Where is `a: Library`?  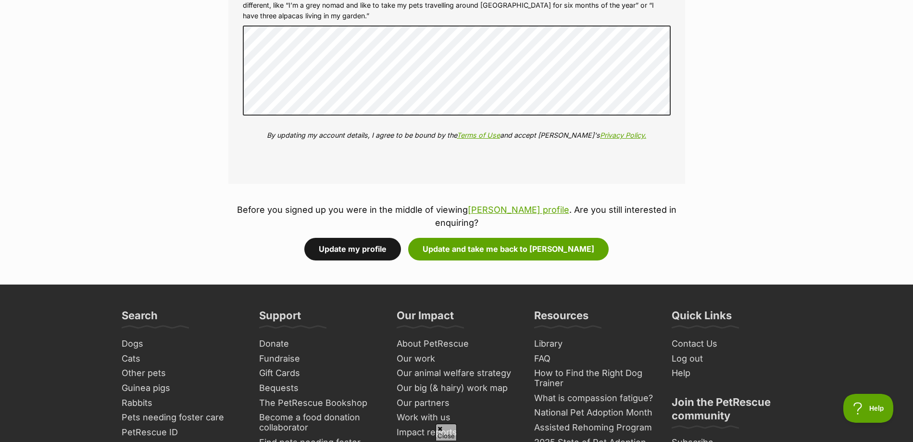
a: Library is located at coordinates (595, 343).